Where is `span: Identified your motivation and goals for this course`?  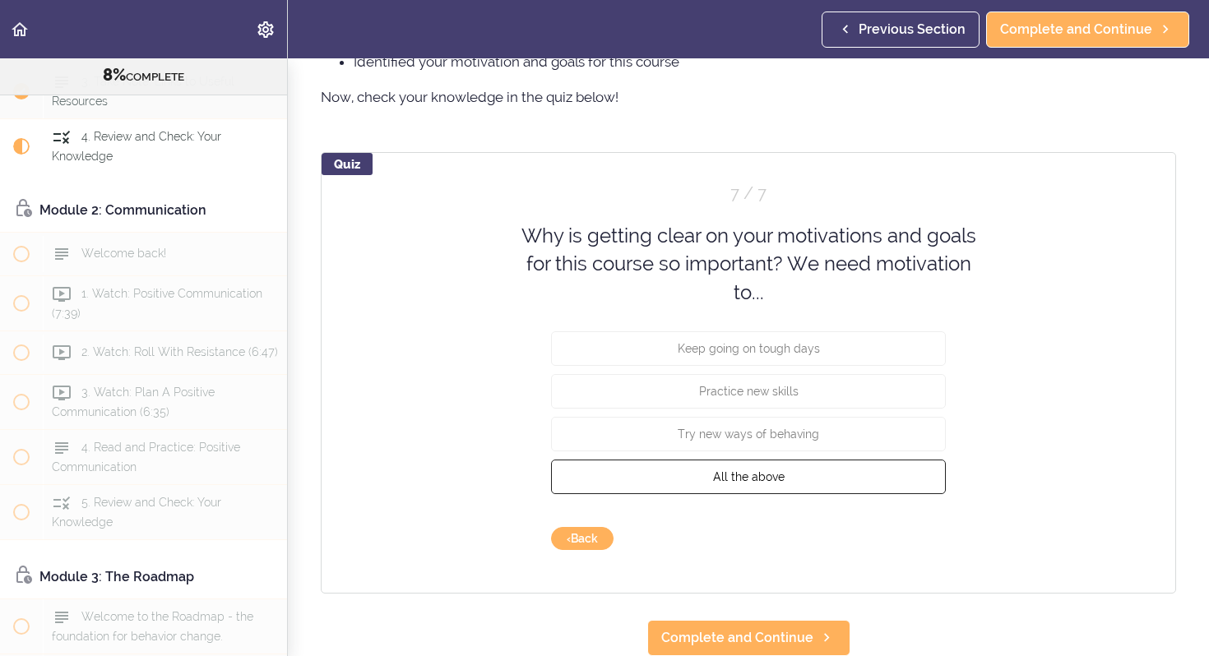 span: Identified your motivation and goals for this course is located at coordinates (516, 62).